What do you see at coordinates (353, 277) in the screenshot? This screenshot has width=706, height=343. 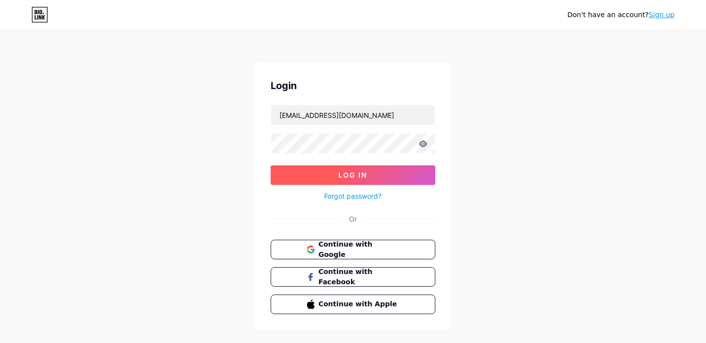 I see `a: Continue with Facebook` at bounding box center [353, 277].